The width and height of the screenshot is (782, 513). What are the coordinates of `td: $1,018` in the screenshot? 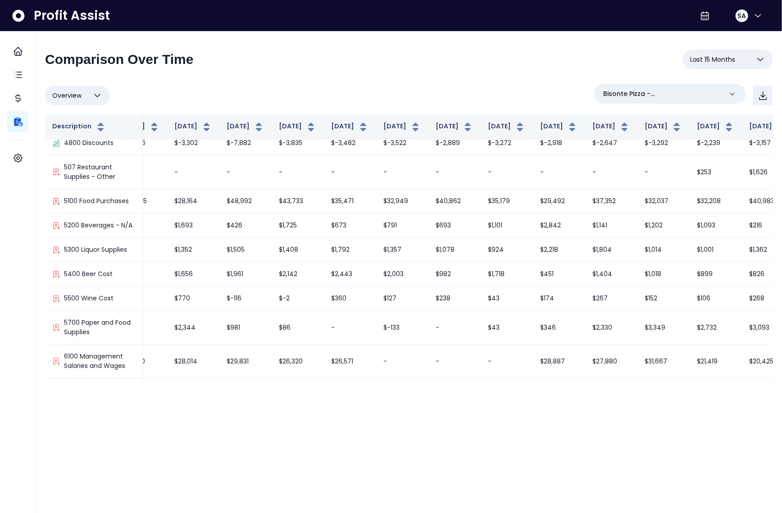 It's located at (664, 274).